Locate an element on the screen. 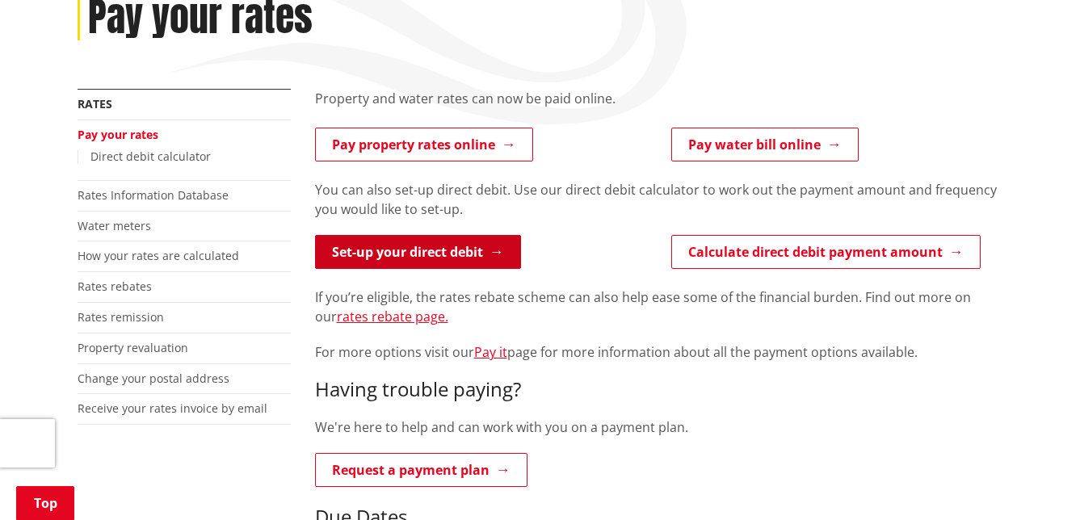 The width and height of the screenshot is (1080, 520). a: Rates remission is located at coordinates (120, 317).